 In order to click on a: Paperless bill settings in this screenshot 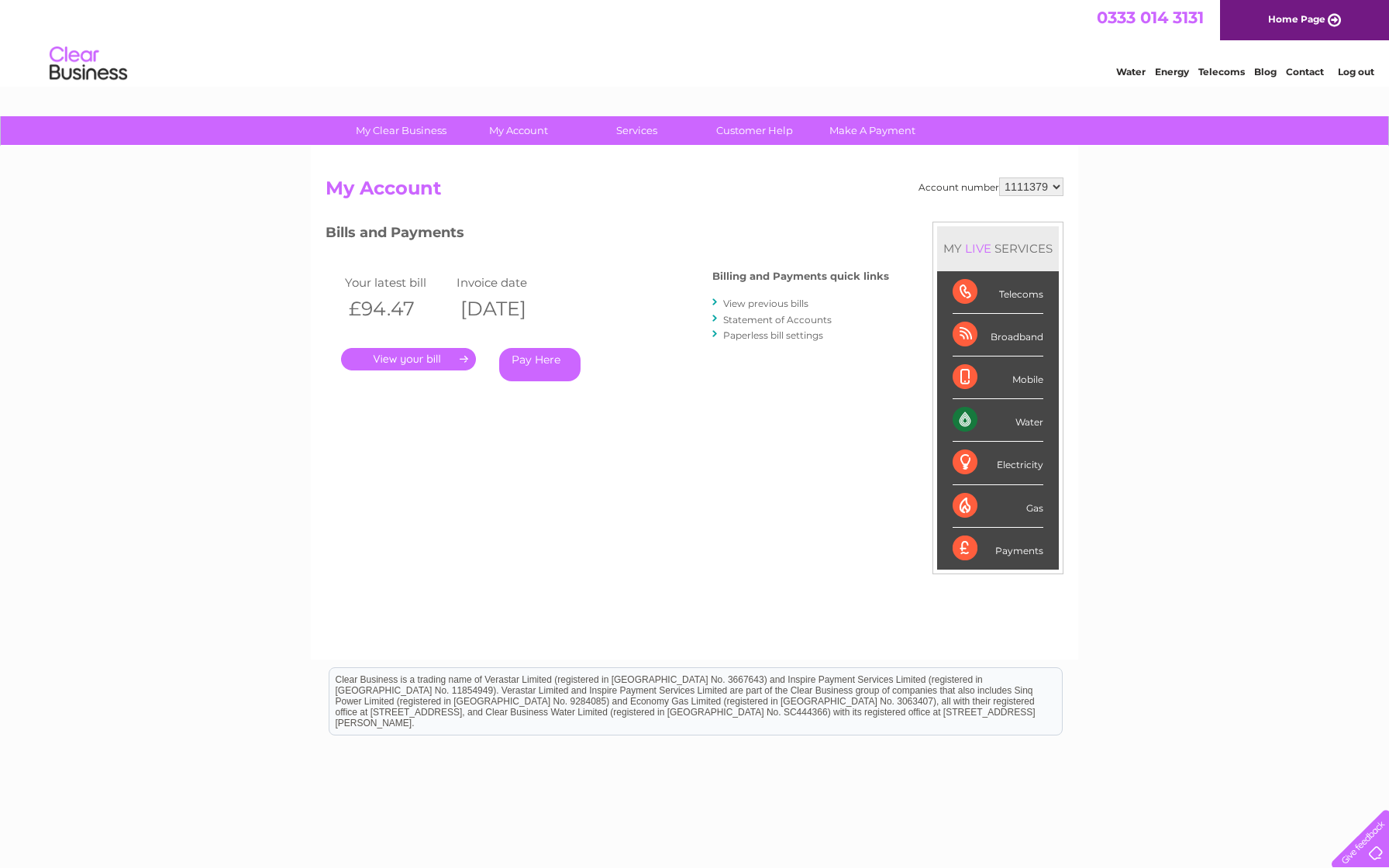, I will do `click(772, 335)`.